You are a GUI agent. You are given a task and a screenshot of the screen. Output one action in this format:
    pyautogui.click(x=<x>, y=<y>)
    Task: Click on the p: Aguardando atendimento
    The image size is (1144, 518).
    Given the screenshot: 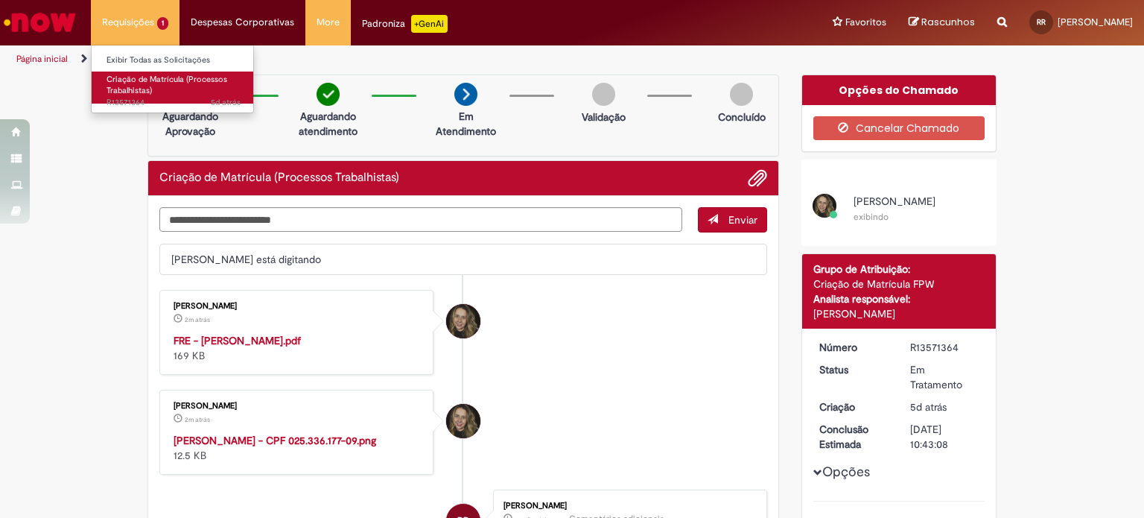 What is the action you would take?
    pyautogui.click(x=328, y=124)
    